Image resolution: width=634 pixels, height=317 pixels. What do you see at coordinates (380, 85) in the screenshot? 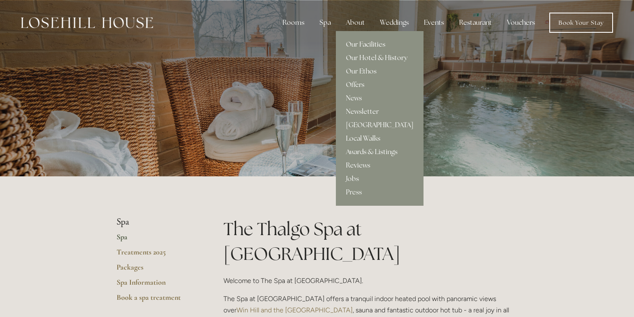
I see `a: Offers` at bounding box center [380, 85].